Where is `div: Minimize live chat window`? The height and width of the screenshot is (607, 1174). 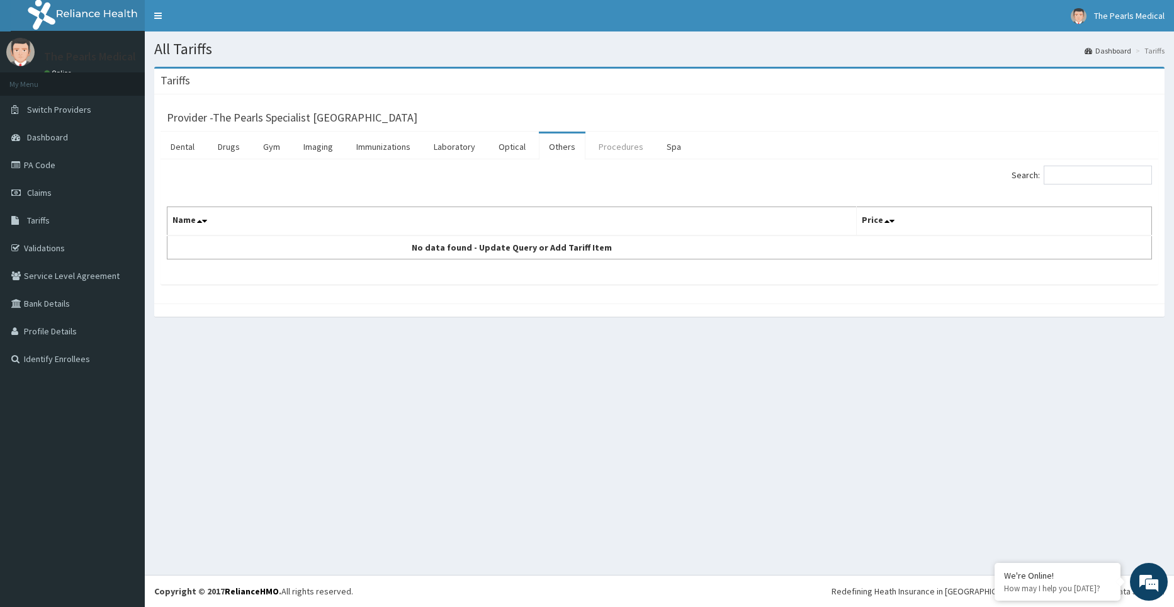
div: Minimize live chat window is located at coordinates (222, 21).